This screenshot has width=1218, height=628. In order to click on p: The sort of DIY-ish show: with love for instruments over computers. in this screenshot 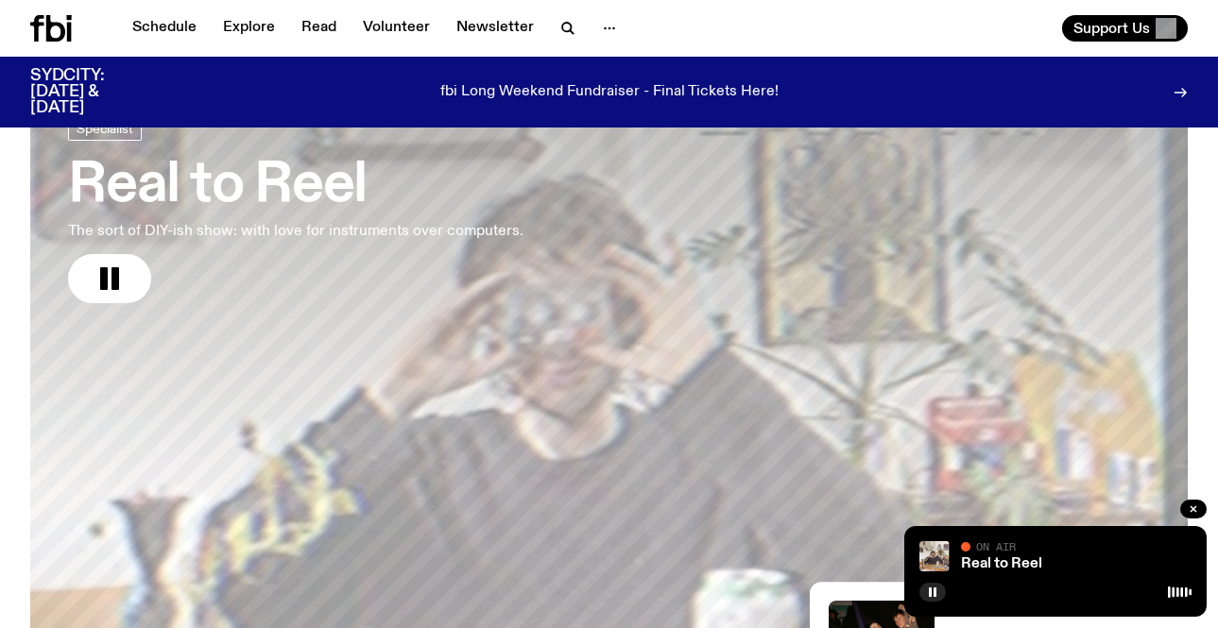, I will do `click(296, 231)`.